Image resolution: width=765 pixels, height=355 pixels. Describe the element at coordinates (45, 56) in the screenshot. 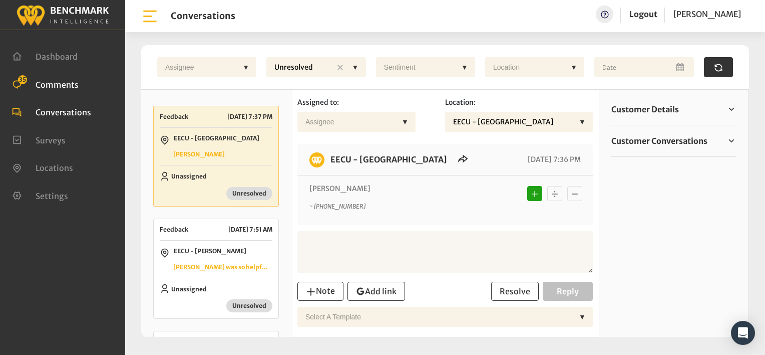

I see `a: Dashboard` at that location.